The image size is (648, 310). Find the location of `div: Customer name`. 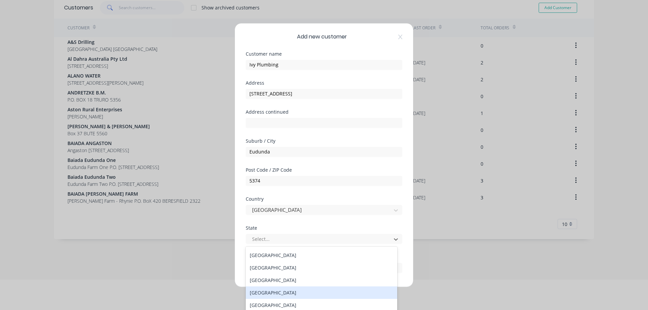

div: Customer name is located at coordinates (324, 54).